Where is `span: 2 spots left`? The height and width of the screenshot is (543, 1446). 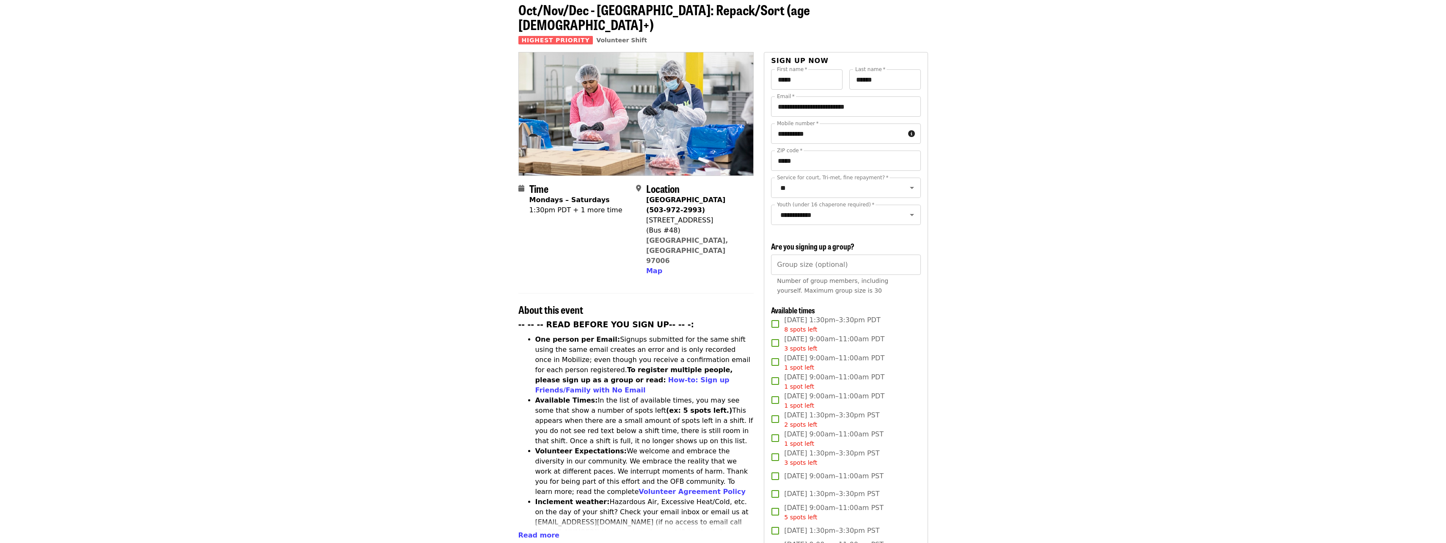 span: 2 spots left is located at coordinates (801, 425).